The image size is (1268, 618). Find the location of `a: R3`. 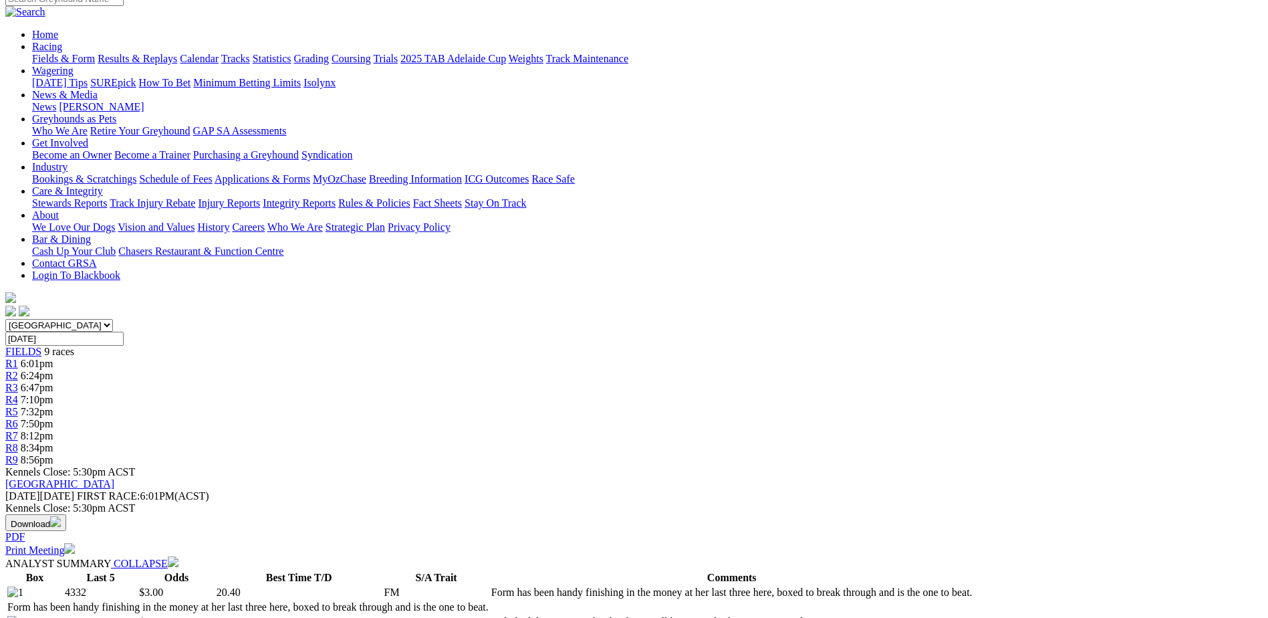

a: R3 is located at coordinates (11, 387).